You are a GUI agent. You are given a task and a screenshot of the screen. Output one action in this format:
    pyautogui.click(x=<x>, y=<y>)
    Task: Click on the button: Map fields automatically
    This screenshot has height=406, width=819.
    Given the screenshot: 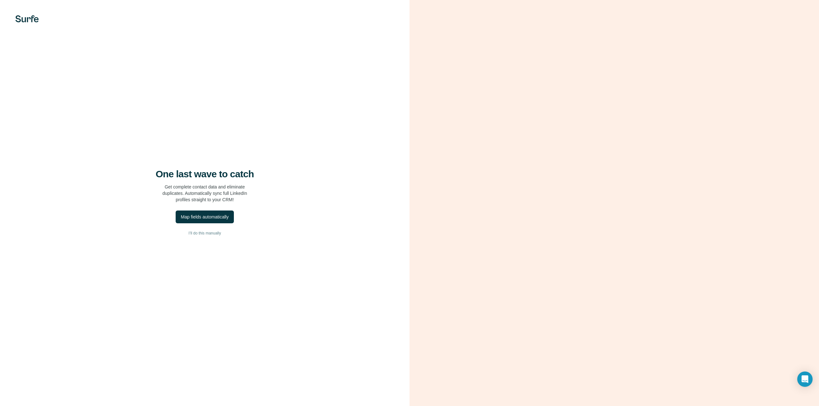 What is the action you would take?
    pyautogui.click(x=204, y=217)
    